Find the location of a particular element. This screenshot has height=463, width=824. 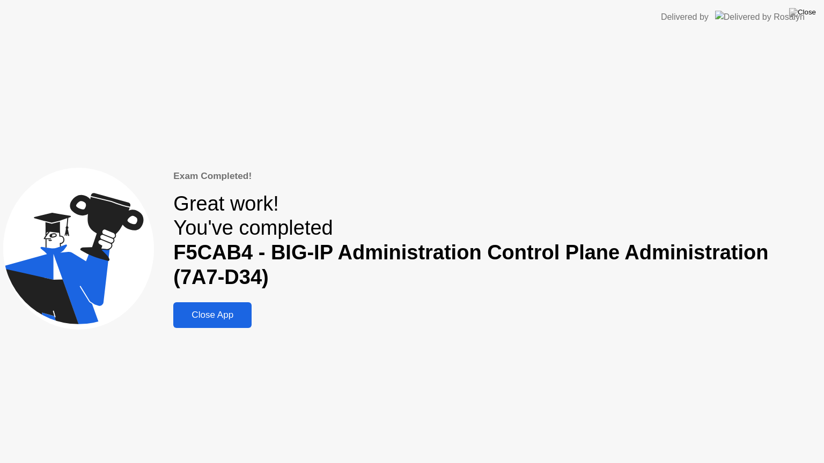

img: Close is located at coordinates (802, 12).